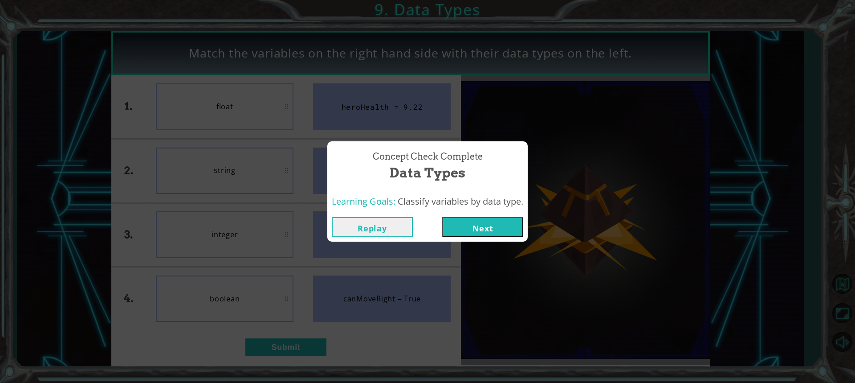 The image size is (855, 383). Describe the element at coordinates (372, 227) in the screenshot. I see `button: Replay` at that location.